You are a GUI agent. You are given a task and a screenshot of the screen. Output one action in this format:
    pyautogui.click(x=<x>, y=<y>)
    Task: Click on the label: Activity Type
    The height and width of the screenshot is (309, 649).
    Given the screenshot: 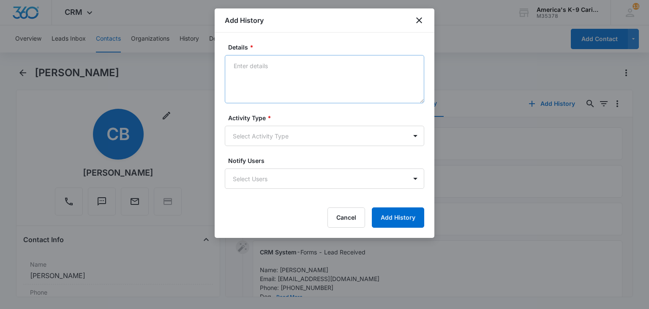 What is the action you would take?
    pyautogui.click(x=328, y=117)
    